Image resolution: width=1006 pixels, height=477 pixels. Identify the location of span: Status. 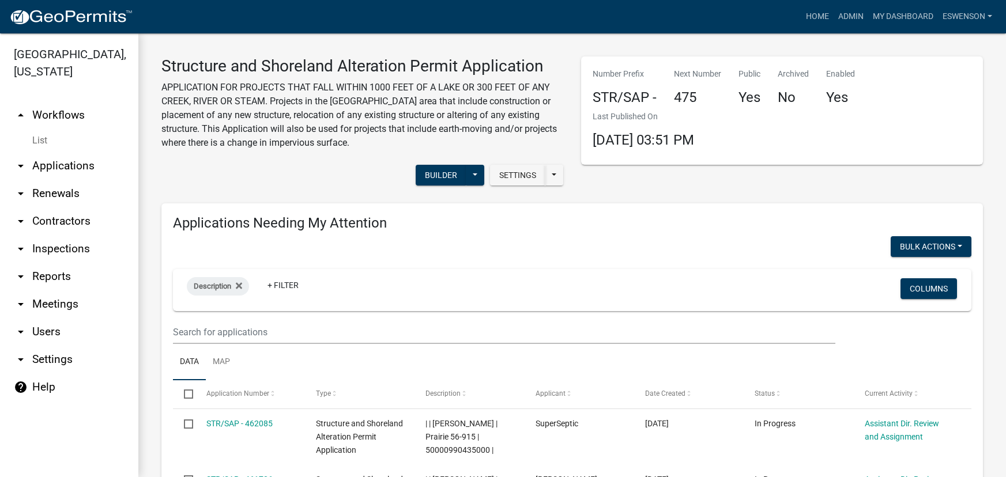
(765, 394).